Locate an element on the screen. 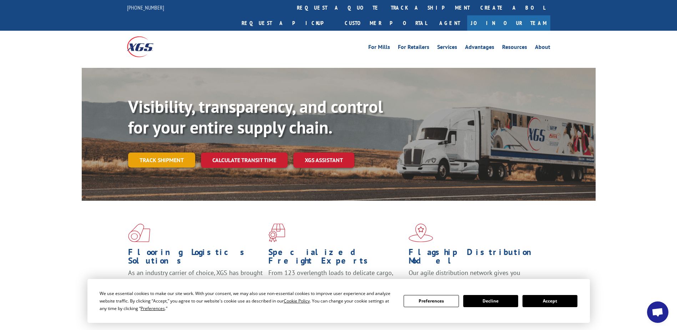  a: Customer Portal is located at coordinates (386, 23).